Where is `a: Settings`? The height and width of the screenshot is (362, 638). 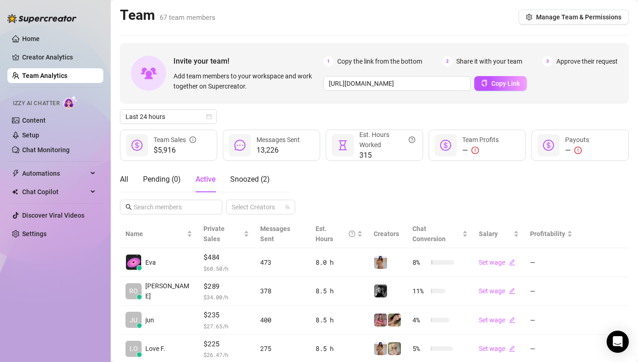 a: Settings is located at coordinates (34, 234).